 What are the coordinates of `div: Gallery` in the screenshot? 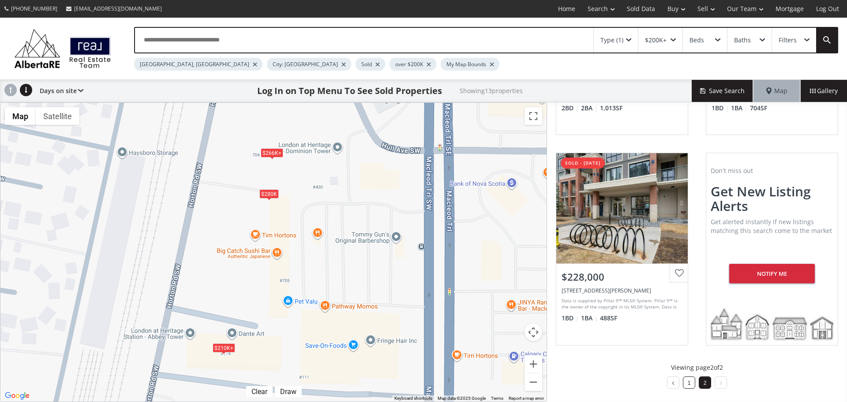 It's located at (824, 91).